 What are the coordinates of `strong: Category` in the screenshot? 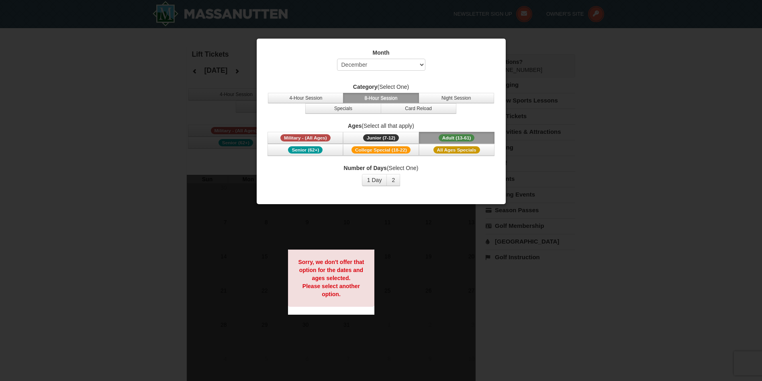 It's located at (365, 87).